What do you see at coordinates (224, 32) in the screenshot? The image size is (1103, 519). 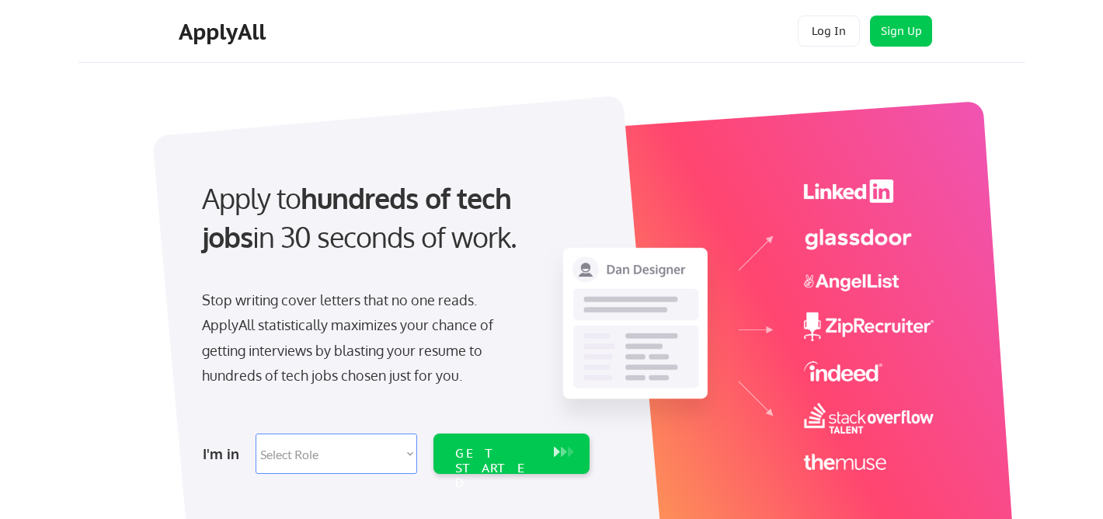 I see `div: ApplyAll` at bounding box center [224, 32].